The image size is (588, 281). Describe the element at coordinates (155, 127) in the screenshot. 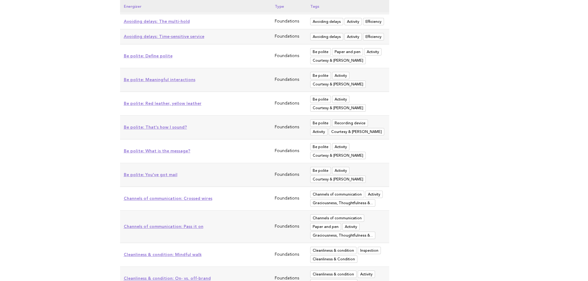

I see `a: Be polite: That's how I sound?` at that location.